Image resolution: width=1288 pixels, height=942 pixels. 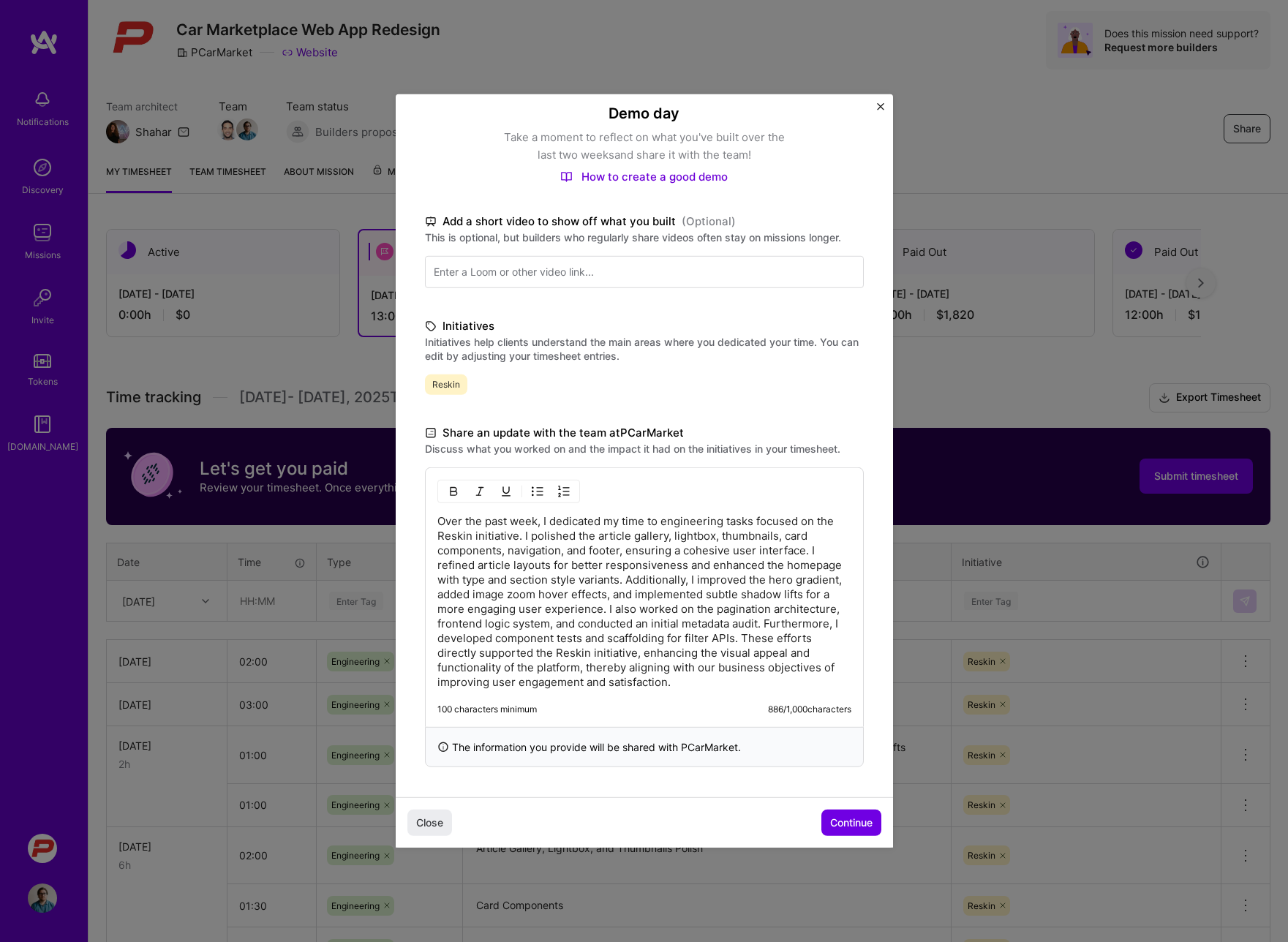 What do you see at coordinates (644, 746) in the screenshot?
I see `div: The information you provide will be shared with PCarMarket .` at bounding box center [644, 746].